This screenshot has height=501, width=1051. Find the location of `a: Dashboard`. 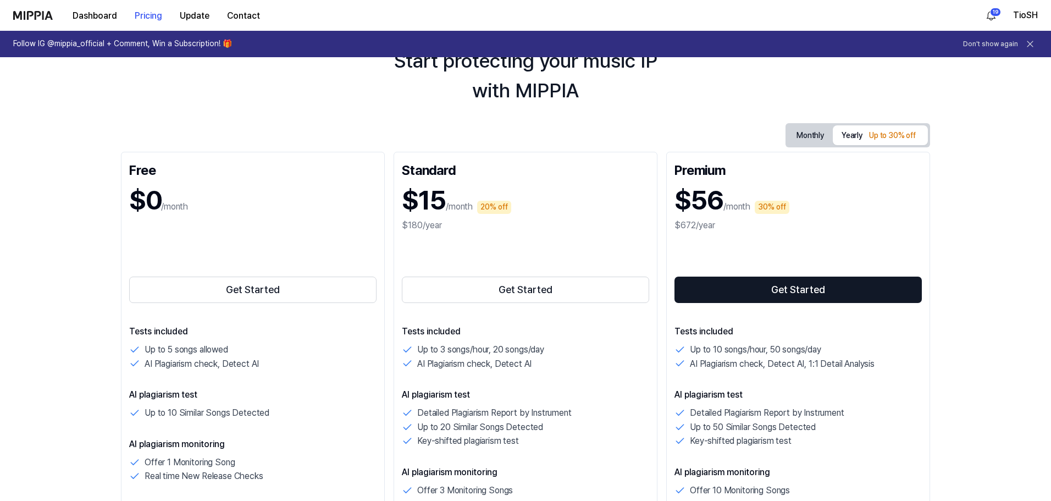

a: Dashboard is located at coordinates (95, 16).